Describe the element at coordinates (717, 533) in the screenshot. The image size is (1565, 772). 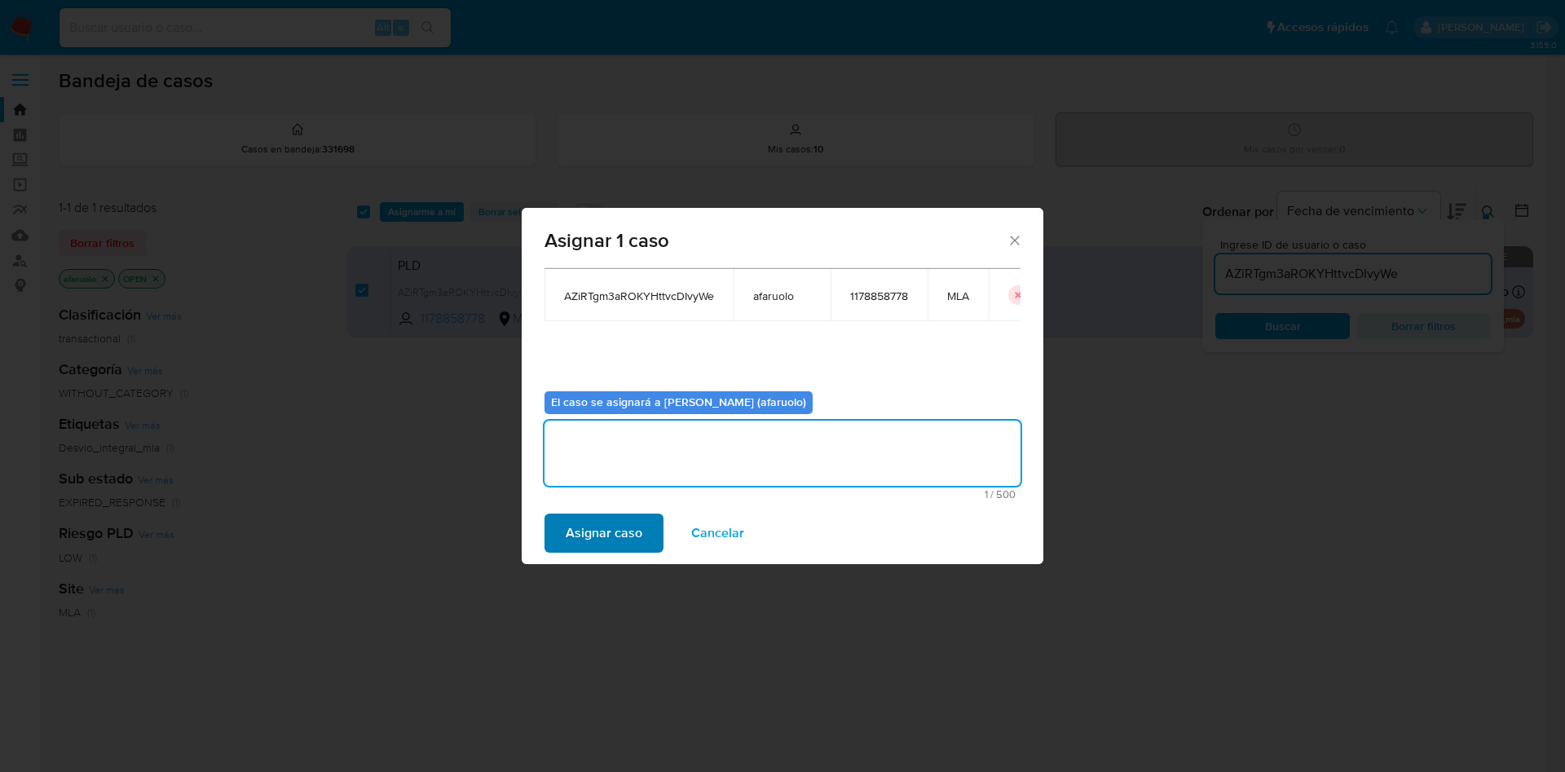
I see `span: Cancelar` at that location.